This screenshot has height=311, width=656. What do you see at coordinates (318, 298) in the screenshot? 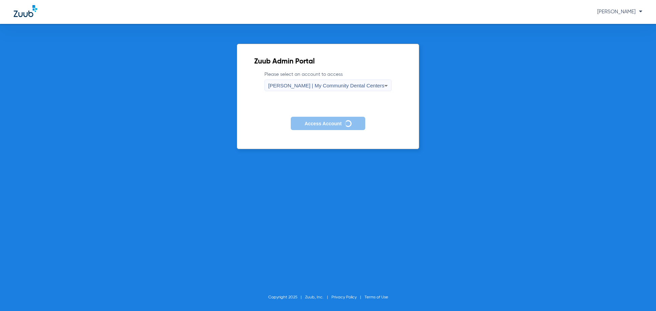
I see `li: Zuub, Inc.` at bounding box center [318, 298].